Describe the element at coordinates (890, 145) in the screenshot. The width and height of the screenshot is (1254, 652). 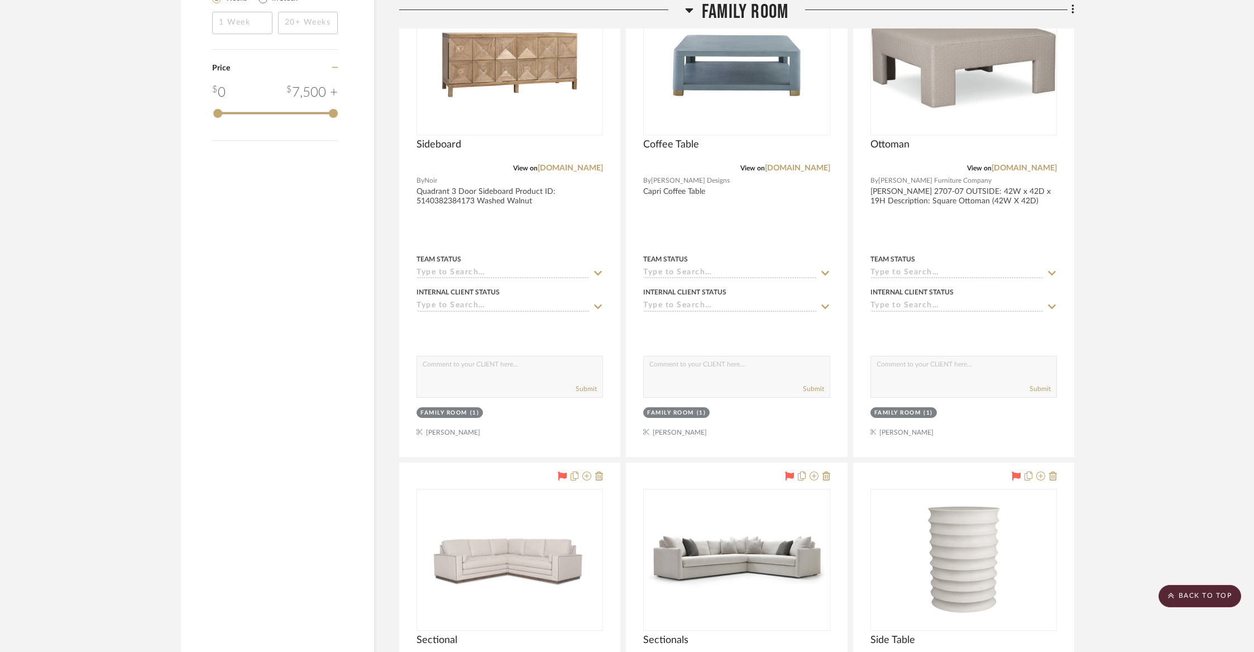
I see `span: Ottoman` at that location.